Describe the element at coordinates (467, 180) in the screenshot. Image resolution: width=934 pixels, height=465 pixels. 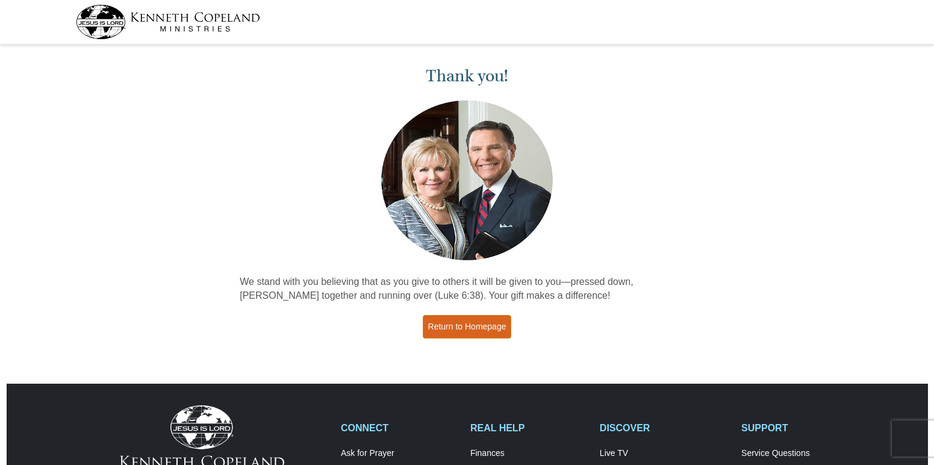
I see `img: Kenneth and Gloria` at that location.